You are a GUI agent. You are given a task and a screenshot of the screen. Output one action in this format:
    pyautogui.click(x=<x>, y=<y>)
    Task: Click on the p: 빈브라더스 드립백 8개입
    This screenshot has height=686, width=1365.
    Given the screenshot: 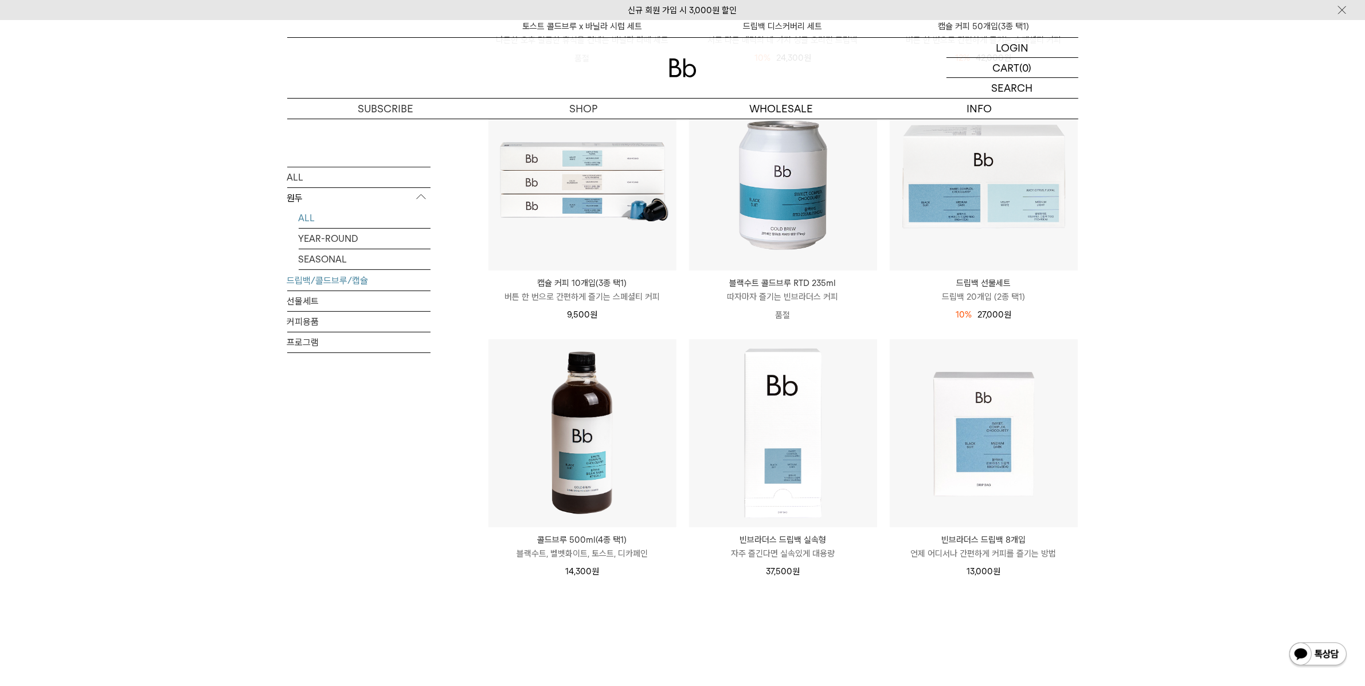 What is the action you would take?
    pyautogui.click(x=984, y=540)
    